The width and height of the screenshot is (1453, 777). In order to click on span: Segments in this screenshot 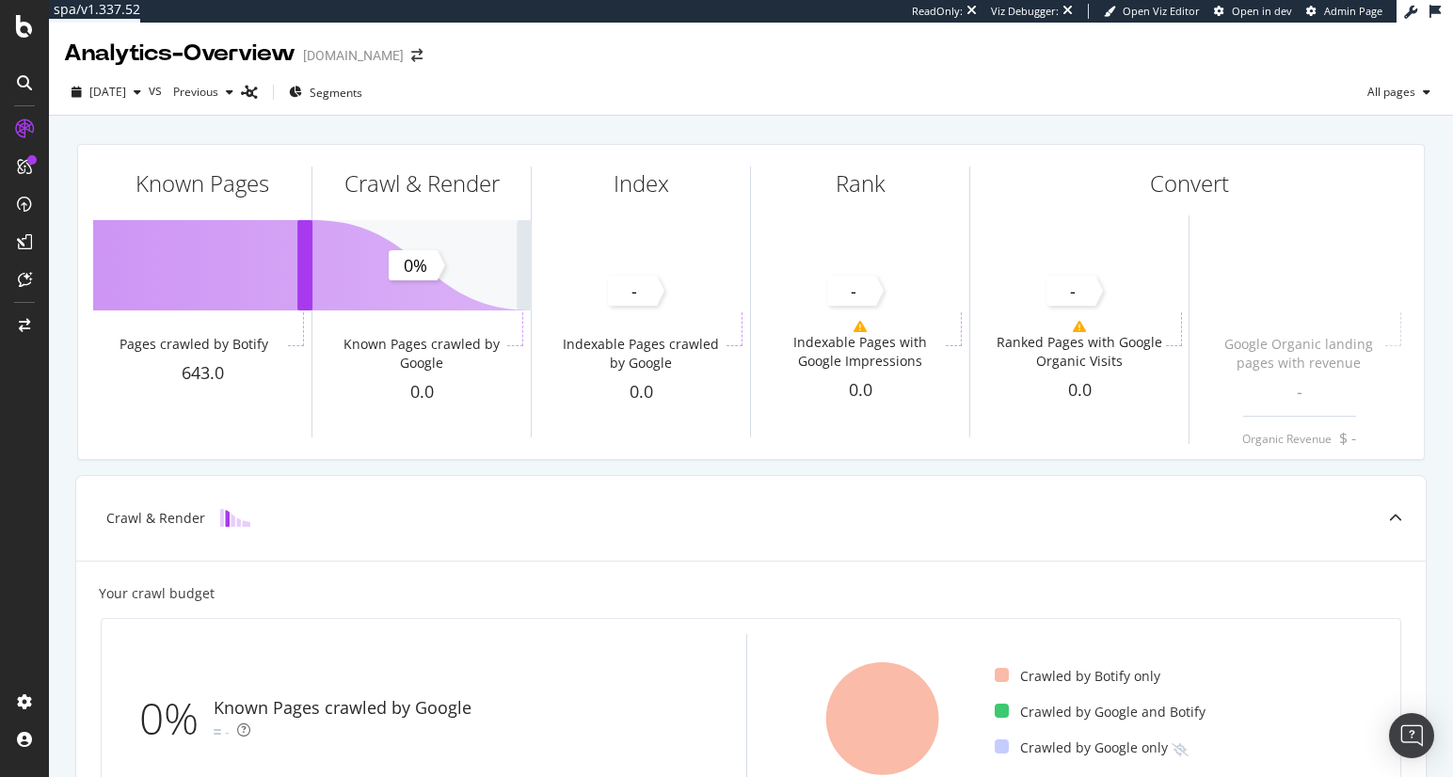, I will do `click(336, 92)`.